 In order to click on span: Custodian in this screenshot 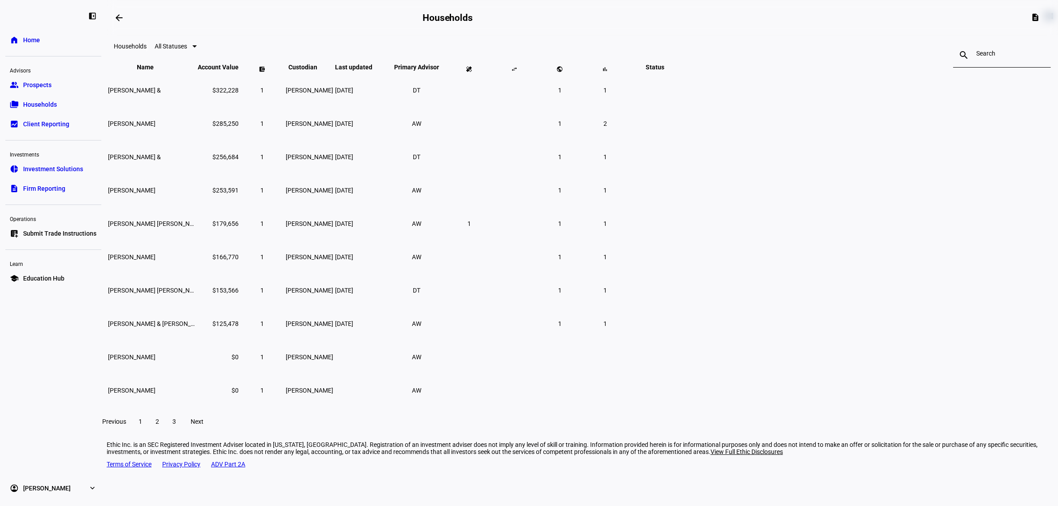, I will do `click(309, 67)`.